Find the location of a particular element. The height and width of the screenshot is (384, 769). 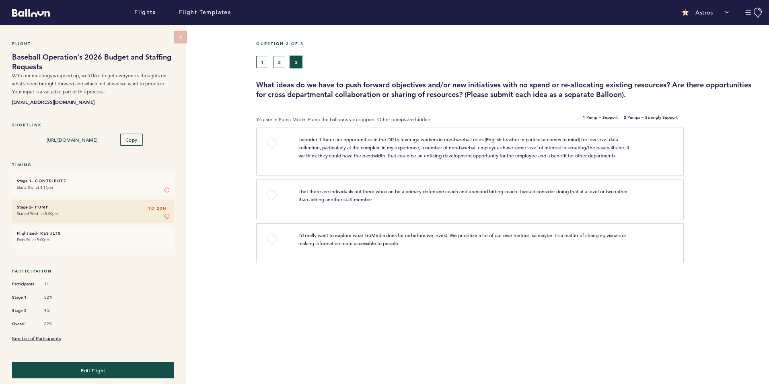

span: I'd really want to explore what TruMedia does for us before we invest. We prioritize a lot of our... is located at coordinates (463, 239).